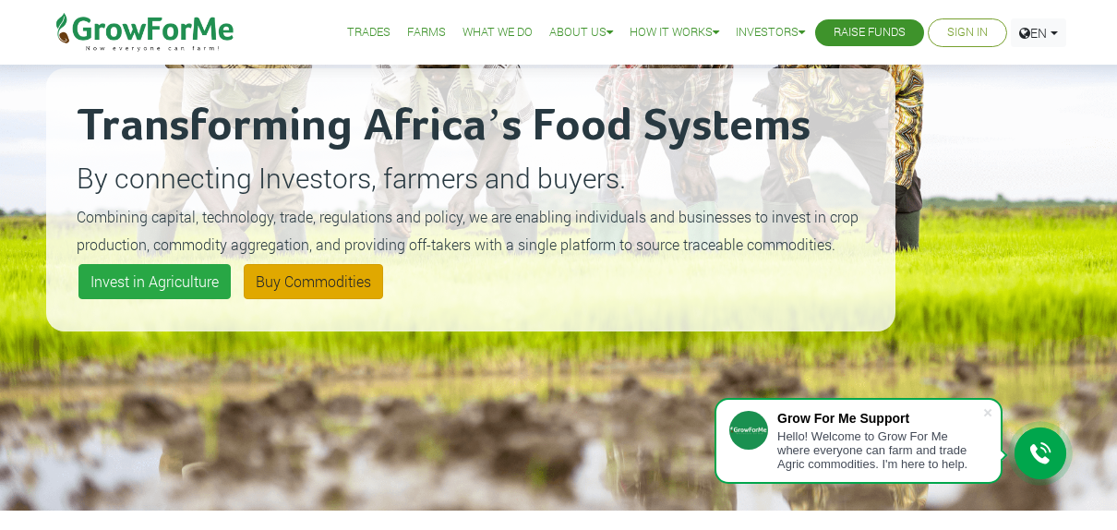 Image resolution: width=1117 pixels, height=530 pixels. I want to click on a: Invest in Agriculture, so click(154, 281).